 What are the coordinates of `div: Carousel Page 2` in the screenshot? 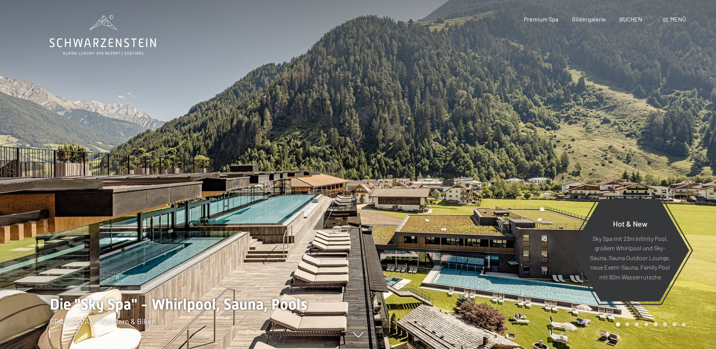 It's located at (627, 324).